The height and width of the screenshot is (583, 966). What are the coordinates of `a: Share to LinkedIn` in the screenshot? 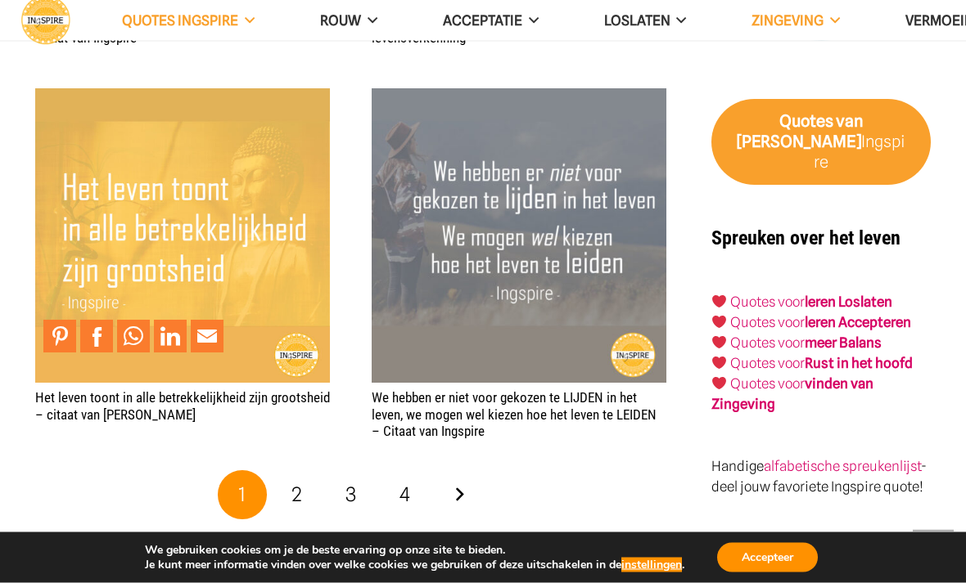 It's located at (170, 337).